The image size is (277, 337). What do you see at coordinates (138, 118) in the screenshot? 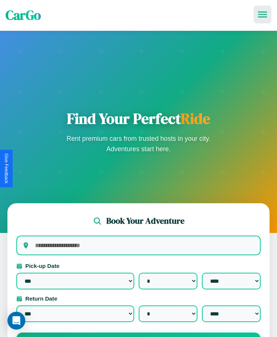
I see `h1: Find Your Perfect` at bounding box center [138, 118].